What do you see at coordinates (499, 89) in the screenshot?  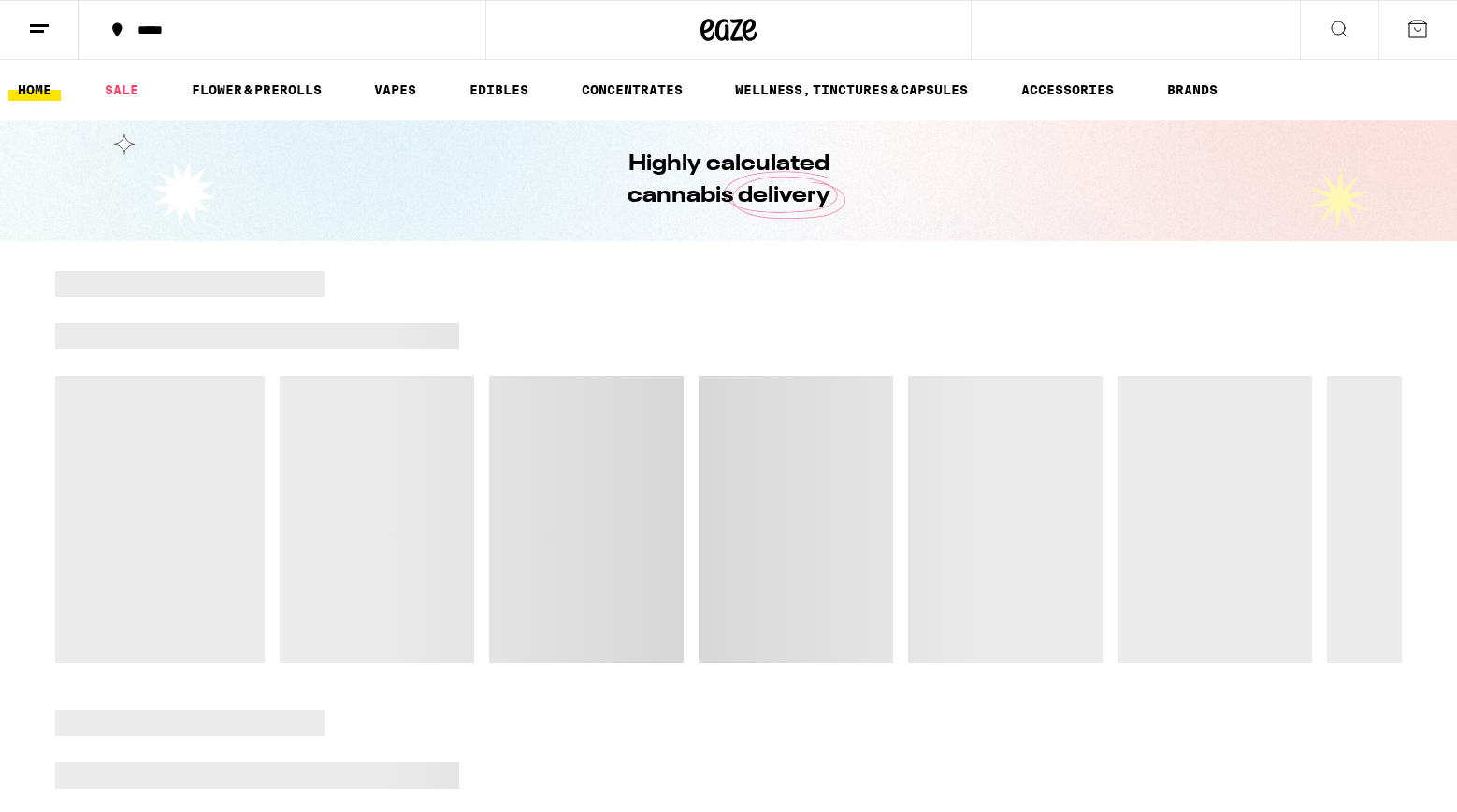 I see `a: EDIBLES` at bounding box center [499, 89].